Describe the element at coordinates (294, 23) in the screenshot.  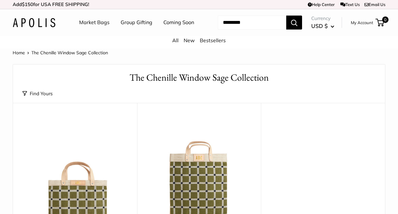
I see `button: Search` at that location.